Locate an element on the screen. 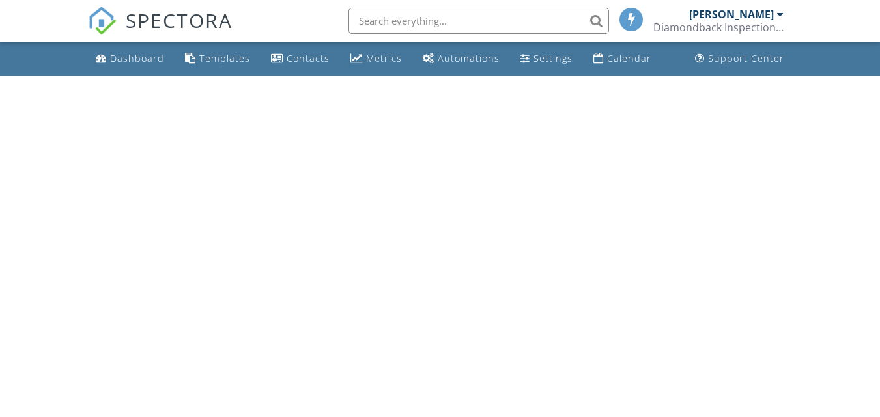 The width and height of the screenshot is (880, 417). a: Metrics is located at coordinates (376, 59).